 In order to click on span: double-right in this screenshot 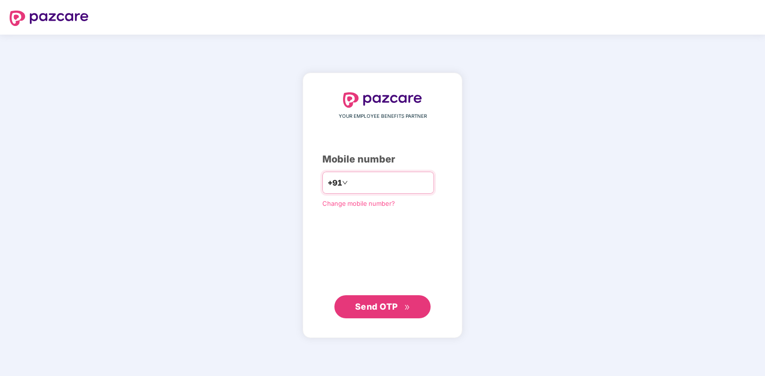, I will do `click(407, 307)`.